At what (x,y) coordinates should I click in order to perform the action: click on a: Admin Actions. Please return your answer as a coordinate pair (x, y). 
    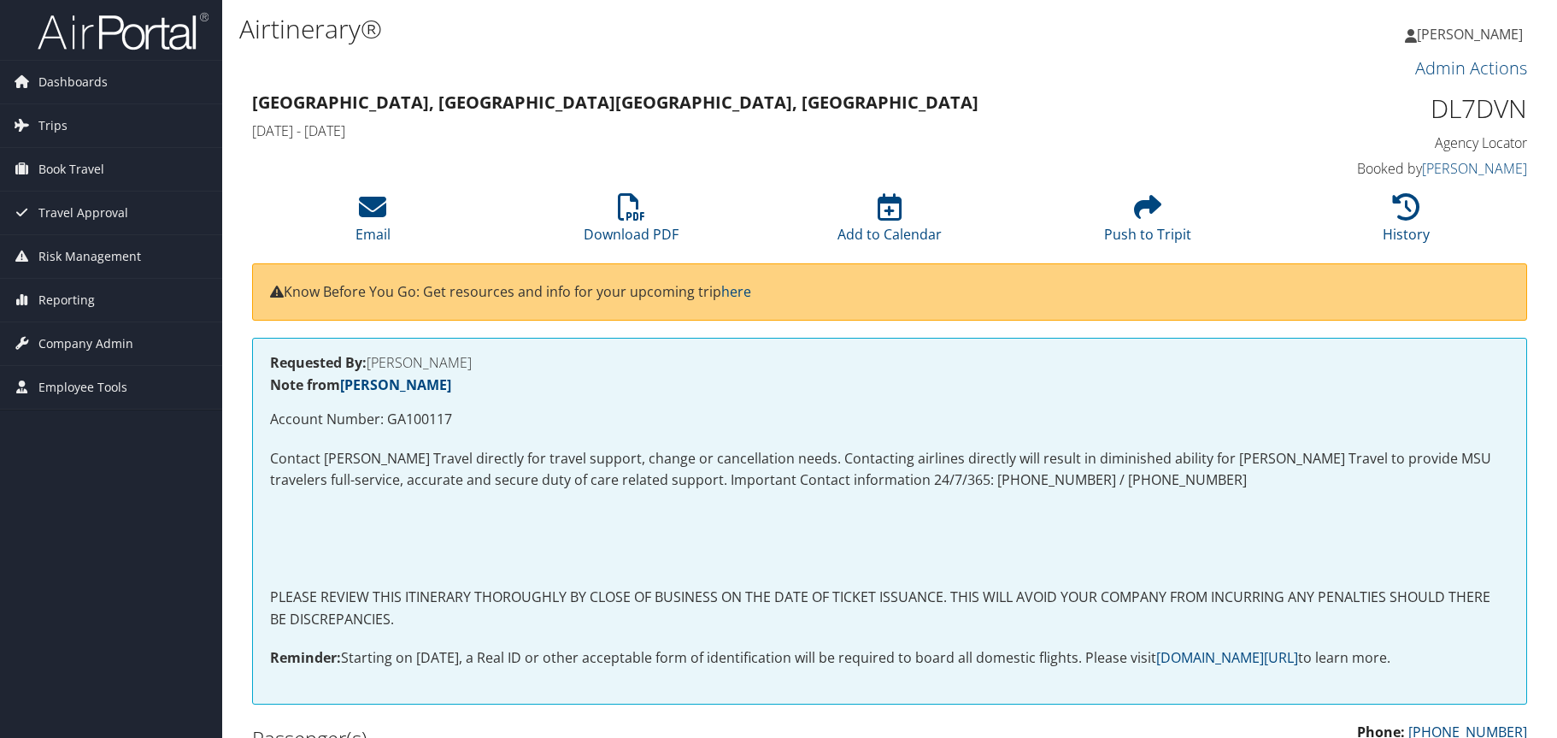
    Looking at the image, I should click on (1471, 68).